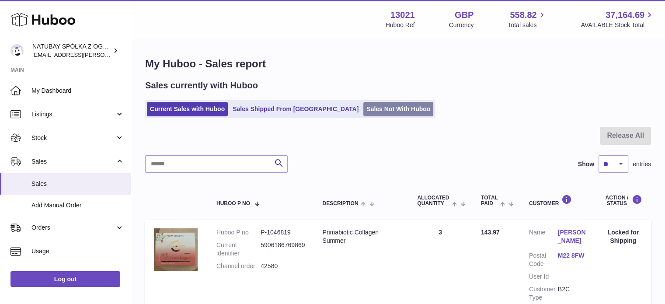 This screenshot has height=304, width=665. Describe the element at coordinates (78, 91) in the screenshot. I see `span: My Dashboard` at that location.